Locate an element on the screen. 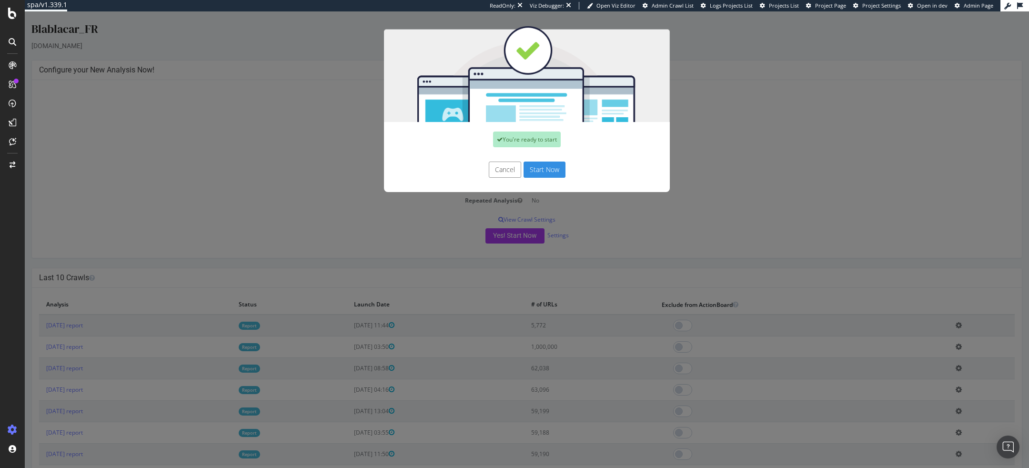 Image resolution: width=1029 pixels, height=468 pixels. a: Open Viz Editor is located at coordinates (611, 6).